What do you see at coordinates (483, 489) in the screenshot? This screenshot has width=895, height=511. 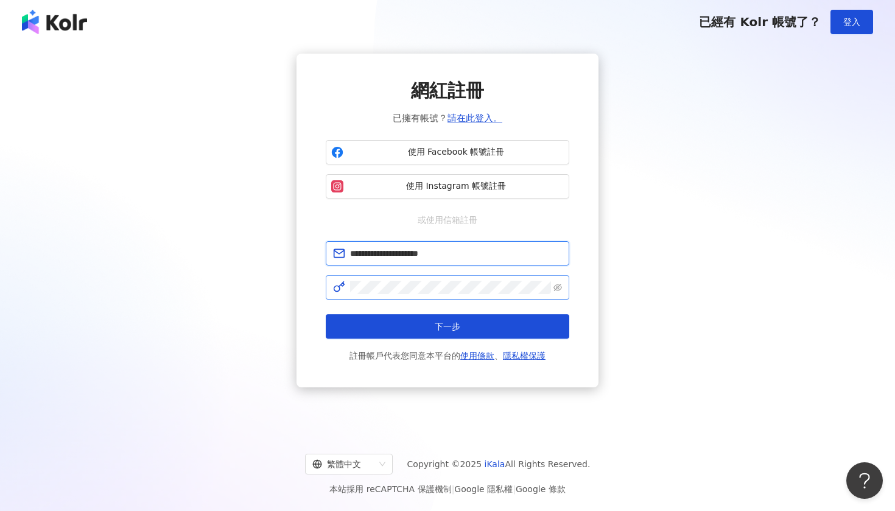 I see `a: Google 隱私權` at bounding box center [483, 489].